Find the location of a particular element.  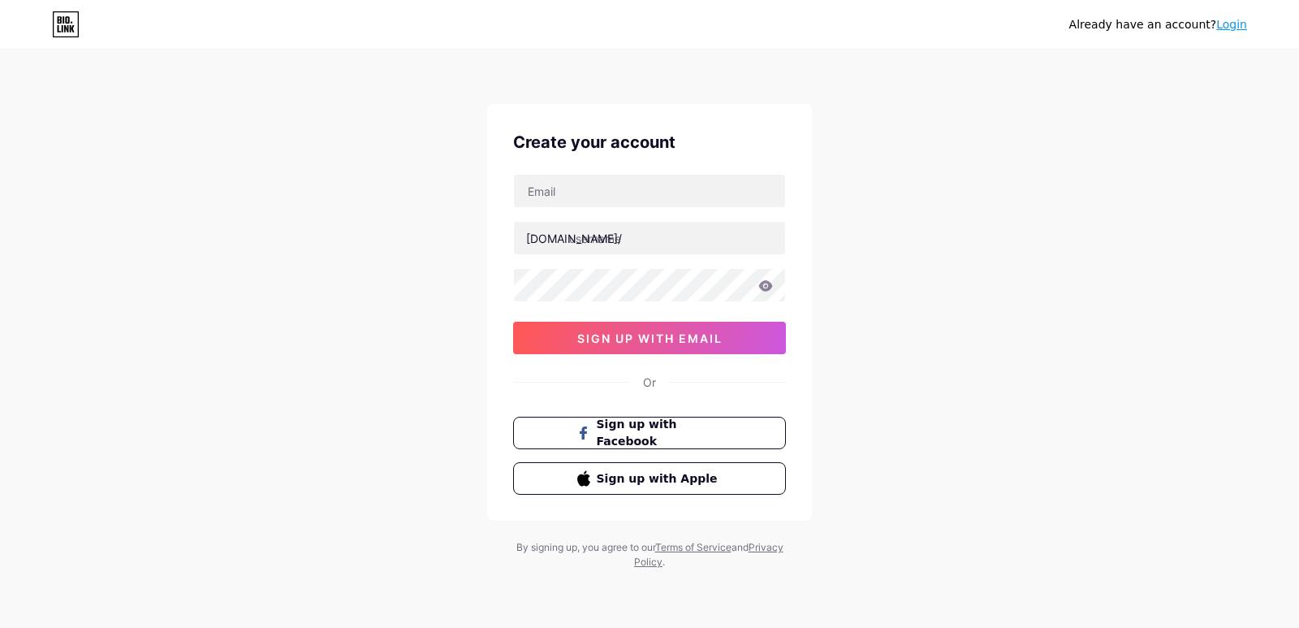

input: Email is located at coordinates (650, 191).